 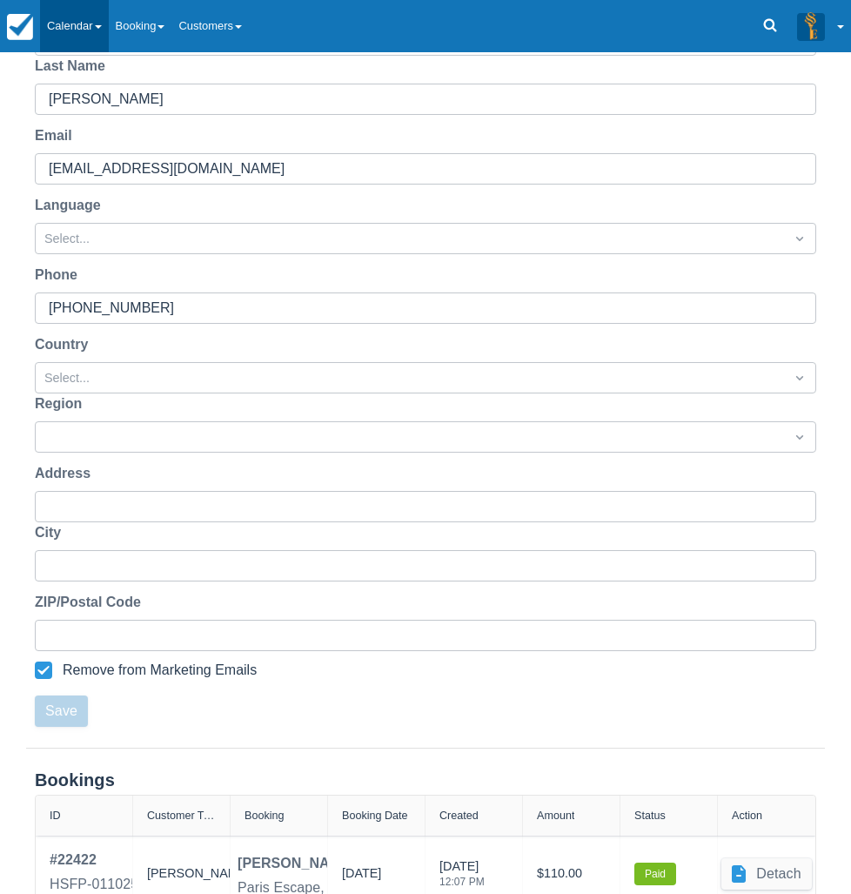 I want to click on label: Country, so click(x=64, y=345).